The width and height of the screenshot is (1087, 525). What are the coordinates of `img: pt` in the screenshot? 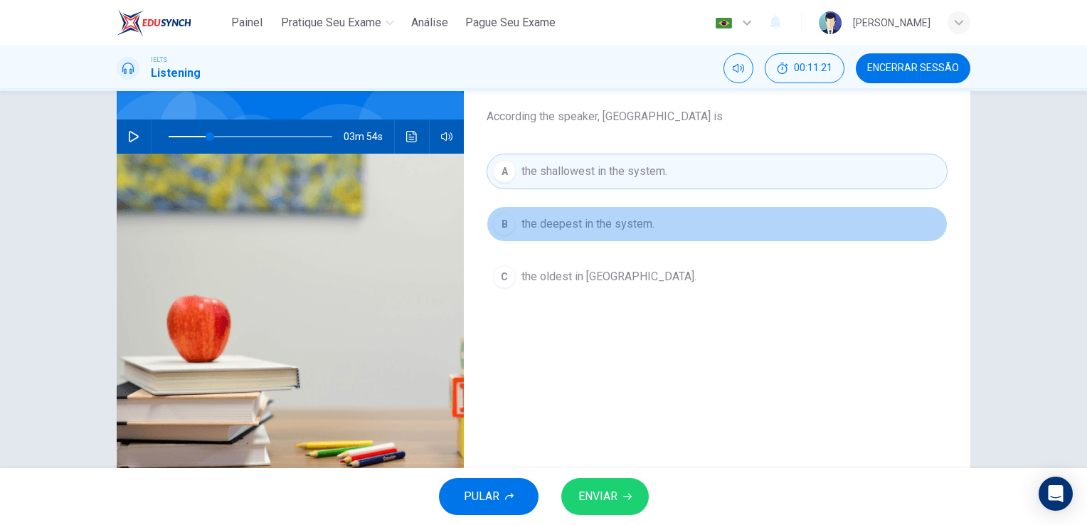 It's located at (724, 23).